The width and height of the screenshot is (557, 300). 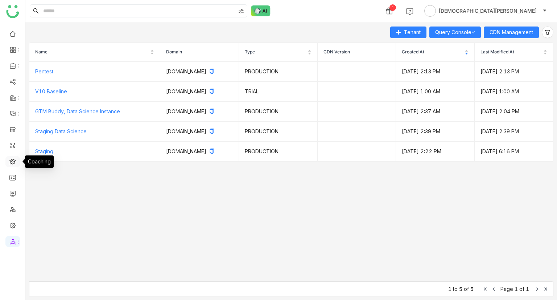 I want to click on a: V10 Baseline, so click(x=51, y=91).